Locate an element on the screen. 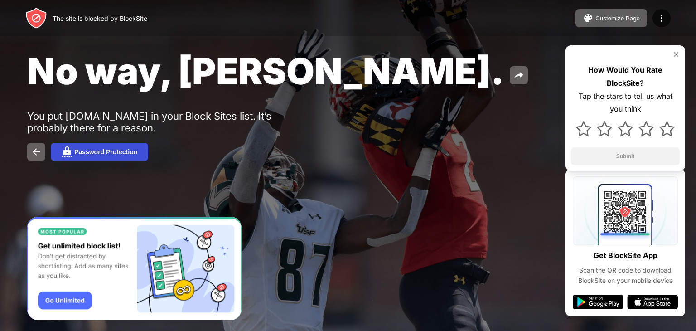 The height and width of the screenshot is (331, 696). div: Tap the stars to tell us what you think is located at coordinates (625, 103).